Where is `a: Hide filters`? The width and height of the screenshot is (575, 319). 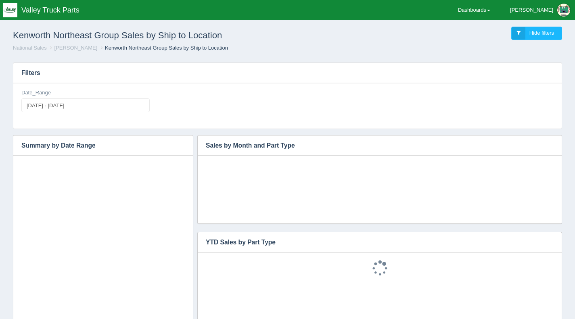
a: Hide filters is located at coordinates (537, 33).